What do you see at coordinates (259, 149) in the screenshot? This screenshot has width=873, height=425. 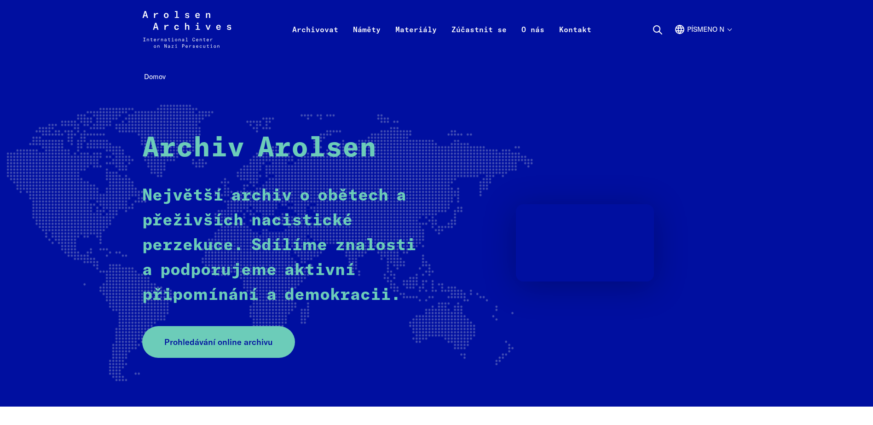 I see `strong: Archiv Arolsen` at bounding box center [259, 149].